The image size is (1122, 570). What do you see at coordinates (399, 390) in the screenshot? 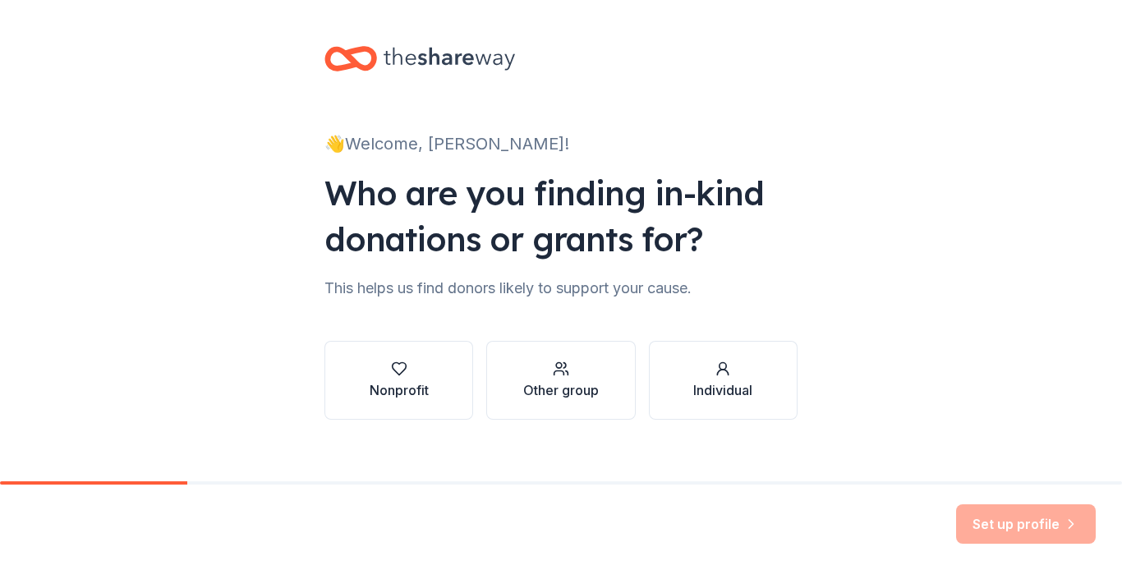
I see `div: Nonprofit` at bounding box center [399, 390].